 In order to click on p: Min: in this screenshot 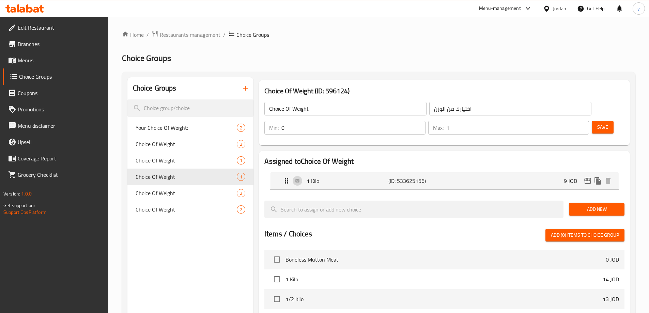, I will do `click(274, 128)`.